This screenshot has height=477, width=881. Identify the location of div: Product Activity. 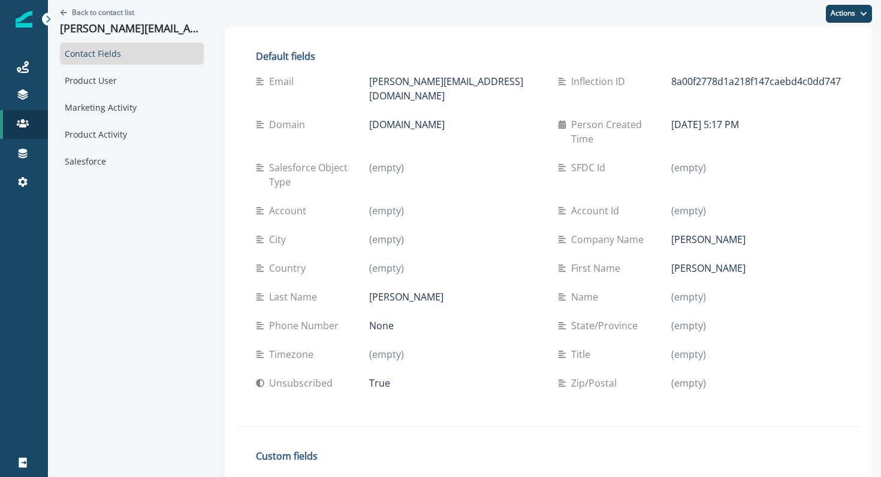
(132, 134).